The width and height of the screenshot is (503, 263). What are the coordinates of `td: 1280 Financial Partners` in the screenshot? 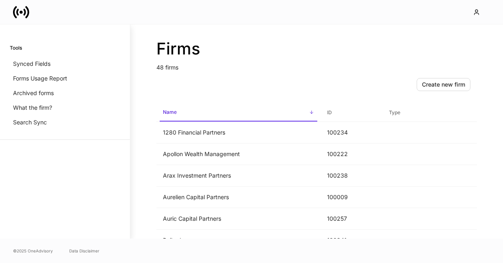 It's located at (238, 133).